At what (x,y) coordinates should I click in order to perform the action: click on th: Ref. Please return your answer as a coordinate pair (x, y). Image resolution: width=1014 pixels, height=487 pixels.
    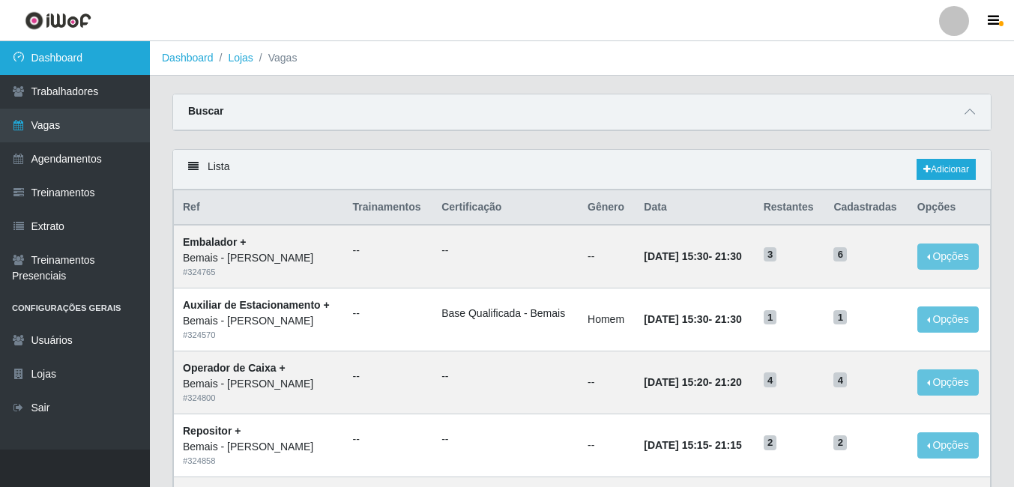
    Looking at the image, I should click on (259, 208).